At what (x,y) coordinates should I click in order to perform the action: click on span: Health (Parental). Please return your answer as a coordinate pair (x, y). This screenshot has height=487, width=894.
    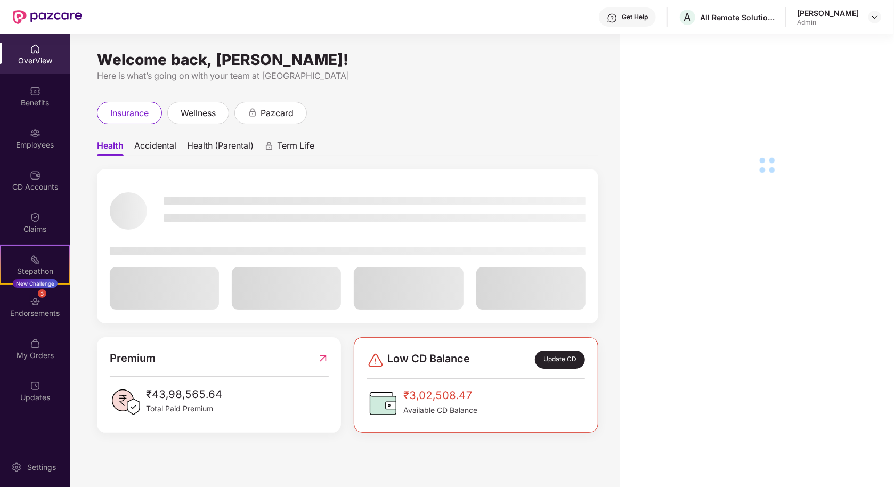
    Looking at the image, I should click on (220, 148).